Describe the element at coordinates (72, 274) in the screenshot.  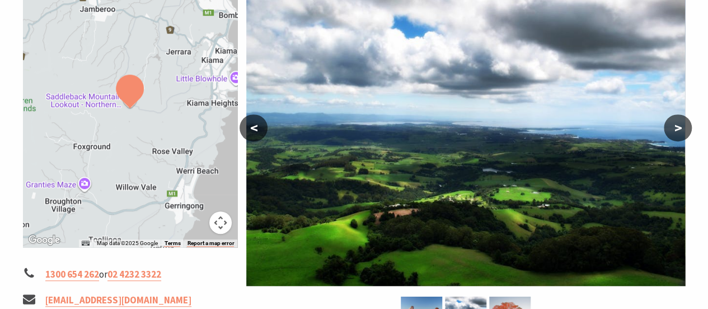
I see `a: 1300 654 262` at that location.